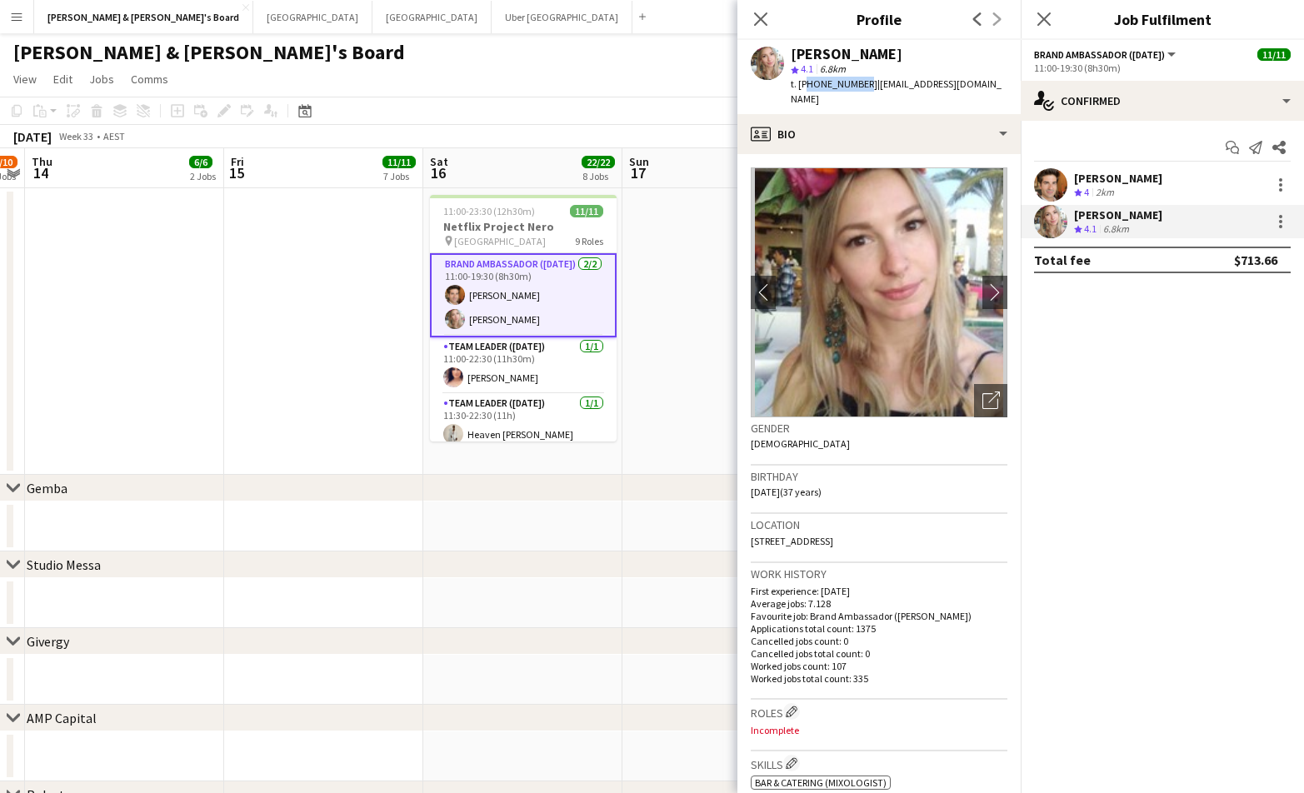 Image resolution: width=1304 pixels, height=793 pixels. I want to click on a: Comms, so click(149, 79).